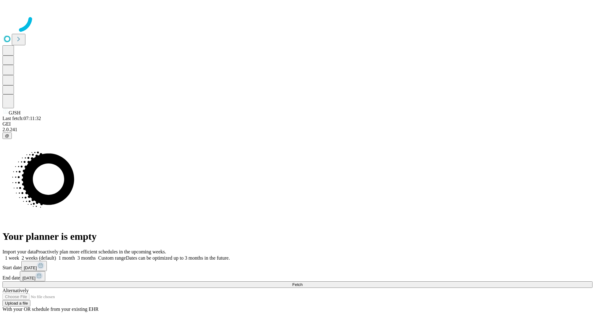 Image resolution: width=595 pixels, height=335 pixels. I want to click on span: 1 month, so click(67, 257).